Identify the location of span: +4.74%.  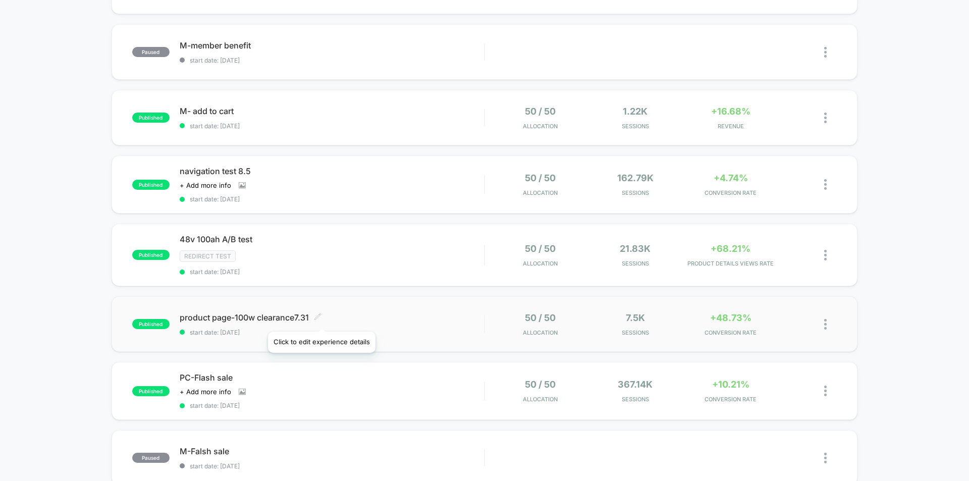
(731, 178).